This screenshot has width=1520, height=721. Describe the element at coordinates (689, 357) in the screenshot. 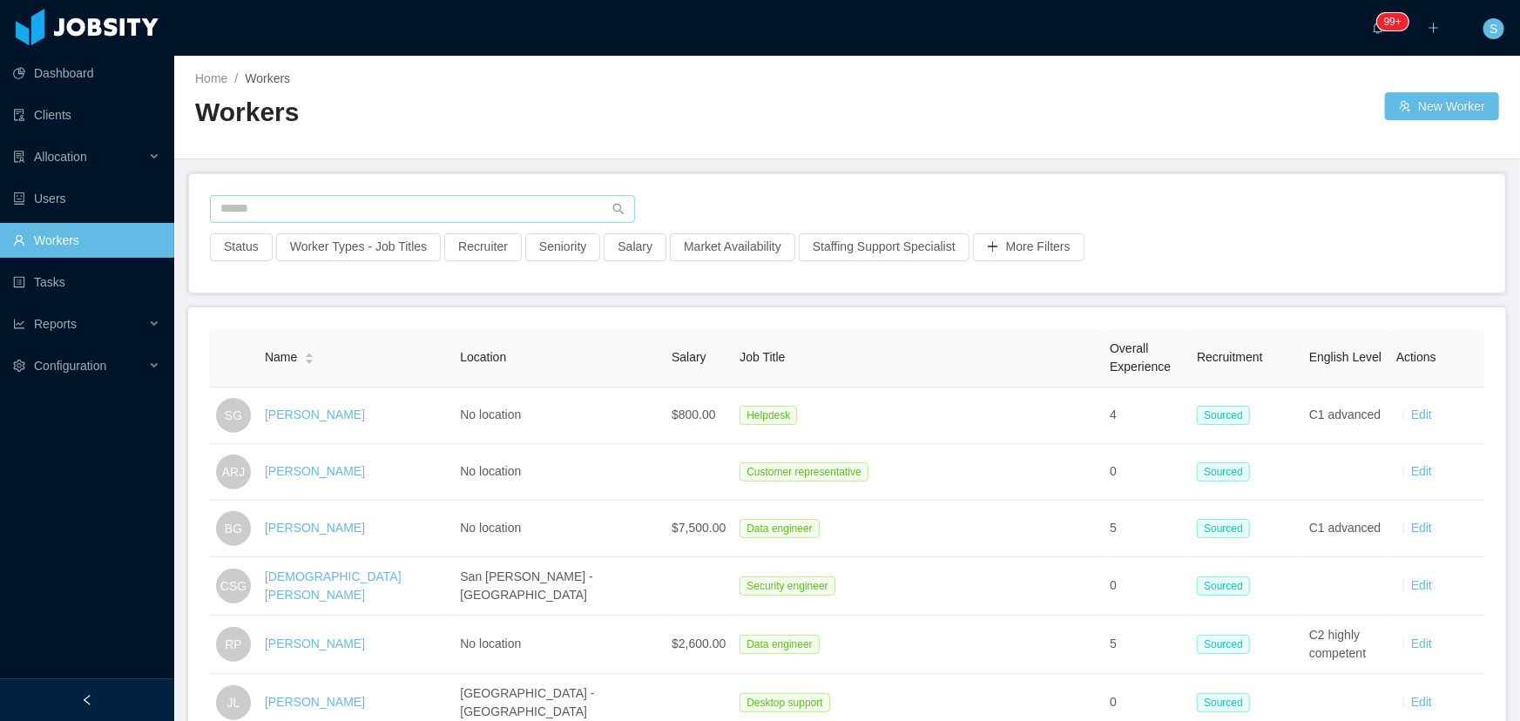

I see `span: Salary` at that location.